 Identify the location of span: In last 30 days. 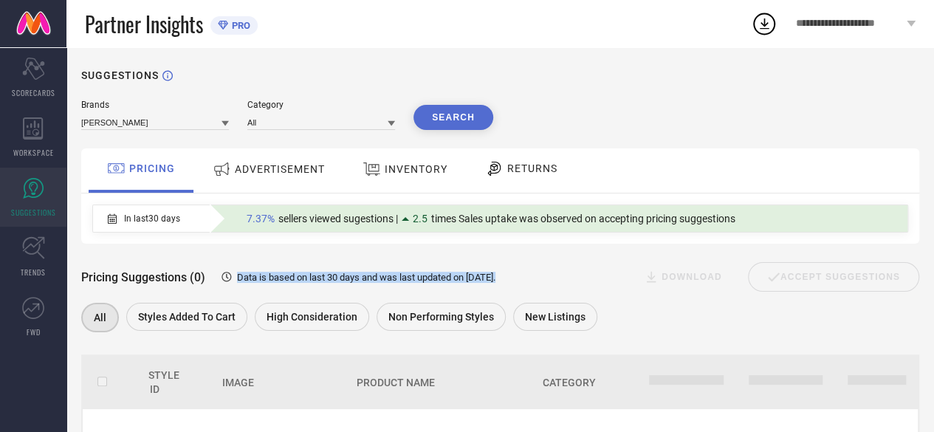
(152, 219).